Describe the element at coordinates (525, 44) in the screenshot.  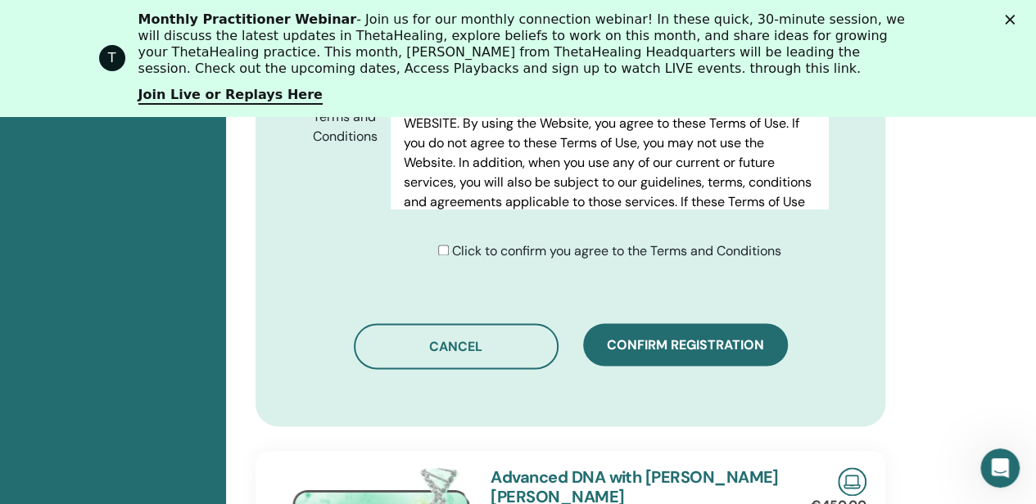
I see `div: - Join us for our monthly connection webinar! In these quick, 30-minute session, we will discuss ...` at that location.